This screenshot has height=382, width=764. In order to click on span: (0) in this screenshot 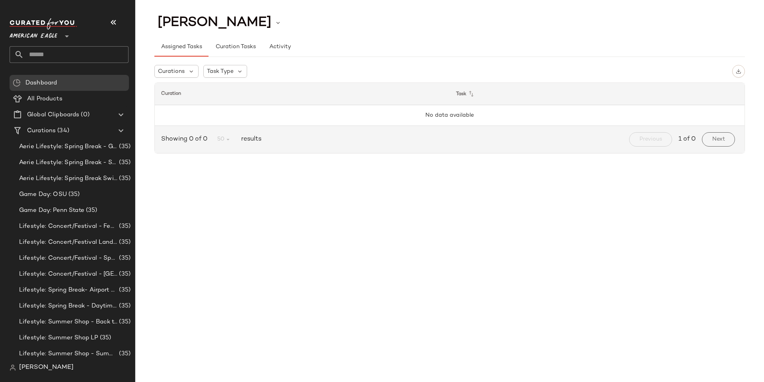, I will do `click(84, 115)`.